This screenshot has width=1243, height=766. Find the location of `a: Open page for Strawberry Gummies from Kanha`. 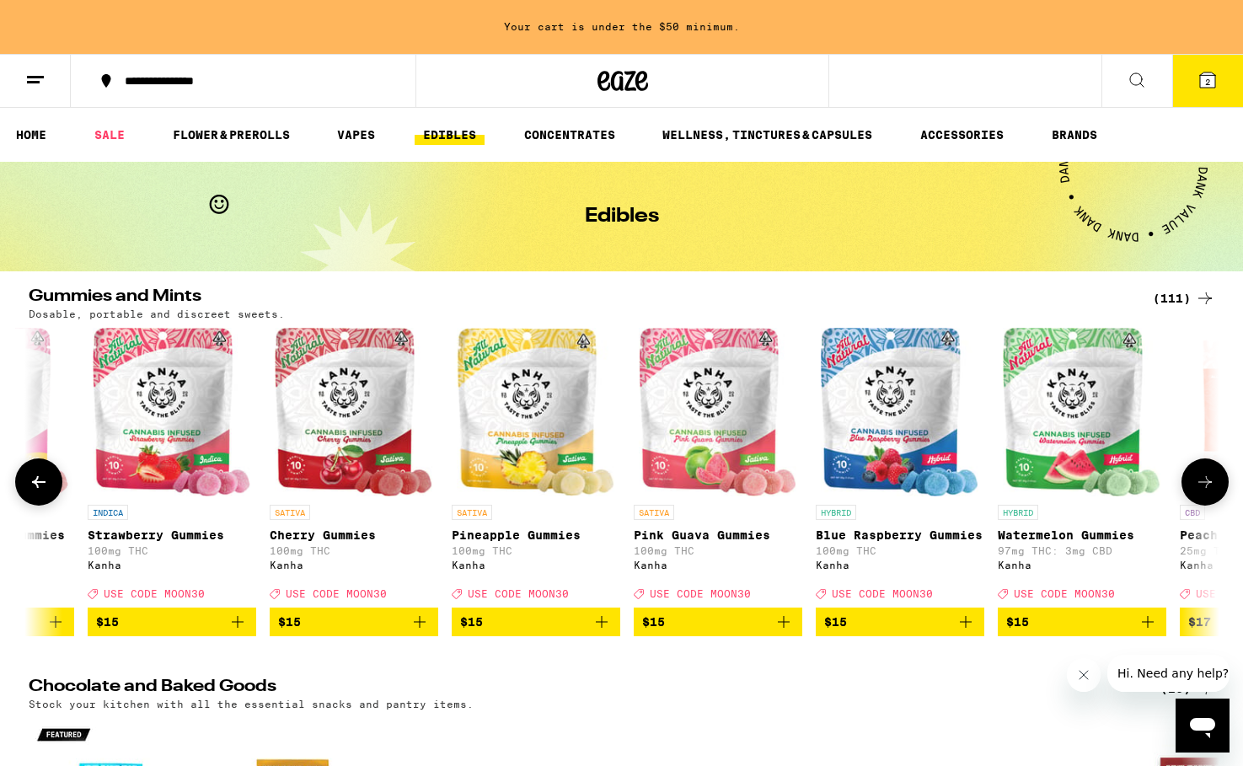

a: Open page for Strawberry Gummies from Kanha is located at coordinates (172, 468).